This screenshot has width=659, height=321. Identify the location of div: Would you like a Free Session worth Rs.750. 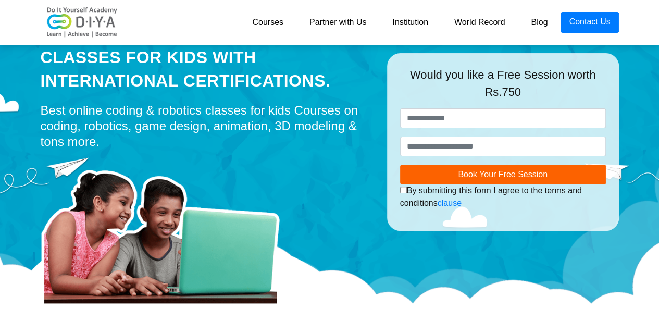
(503, 87).